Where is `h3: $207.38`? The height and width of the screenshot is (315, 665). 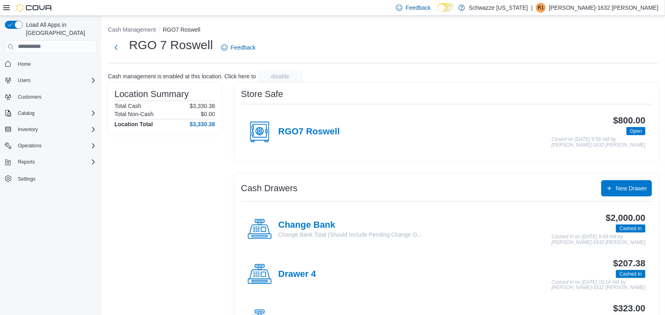 h3: $207.38 is located at coordinates (630, 264).